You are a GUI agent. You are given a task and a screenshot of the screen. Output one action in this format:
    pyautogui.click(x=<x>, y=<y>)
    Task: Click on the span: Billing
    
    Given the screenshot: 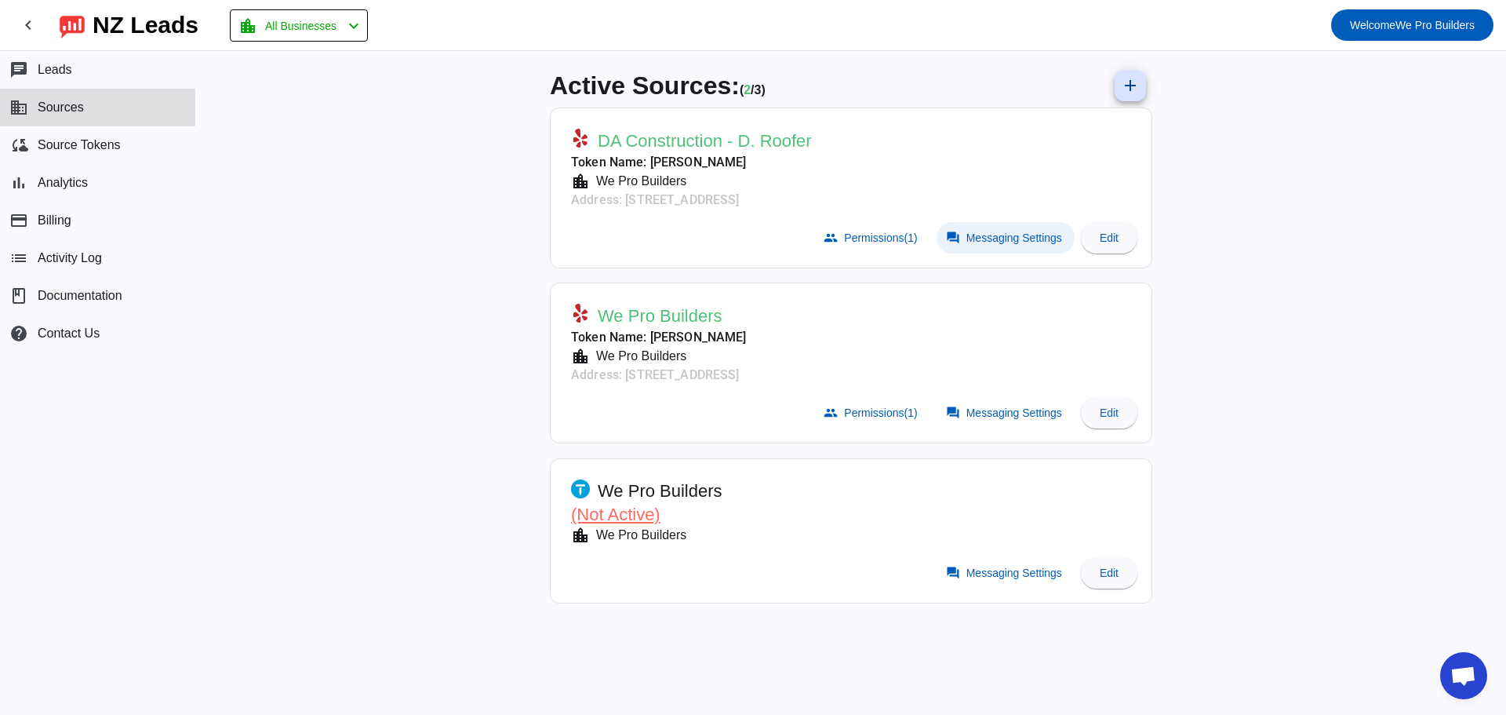 What is the action you would take?
    pyautogui.click(x=54, y=220)
    